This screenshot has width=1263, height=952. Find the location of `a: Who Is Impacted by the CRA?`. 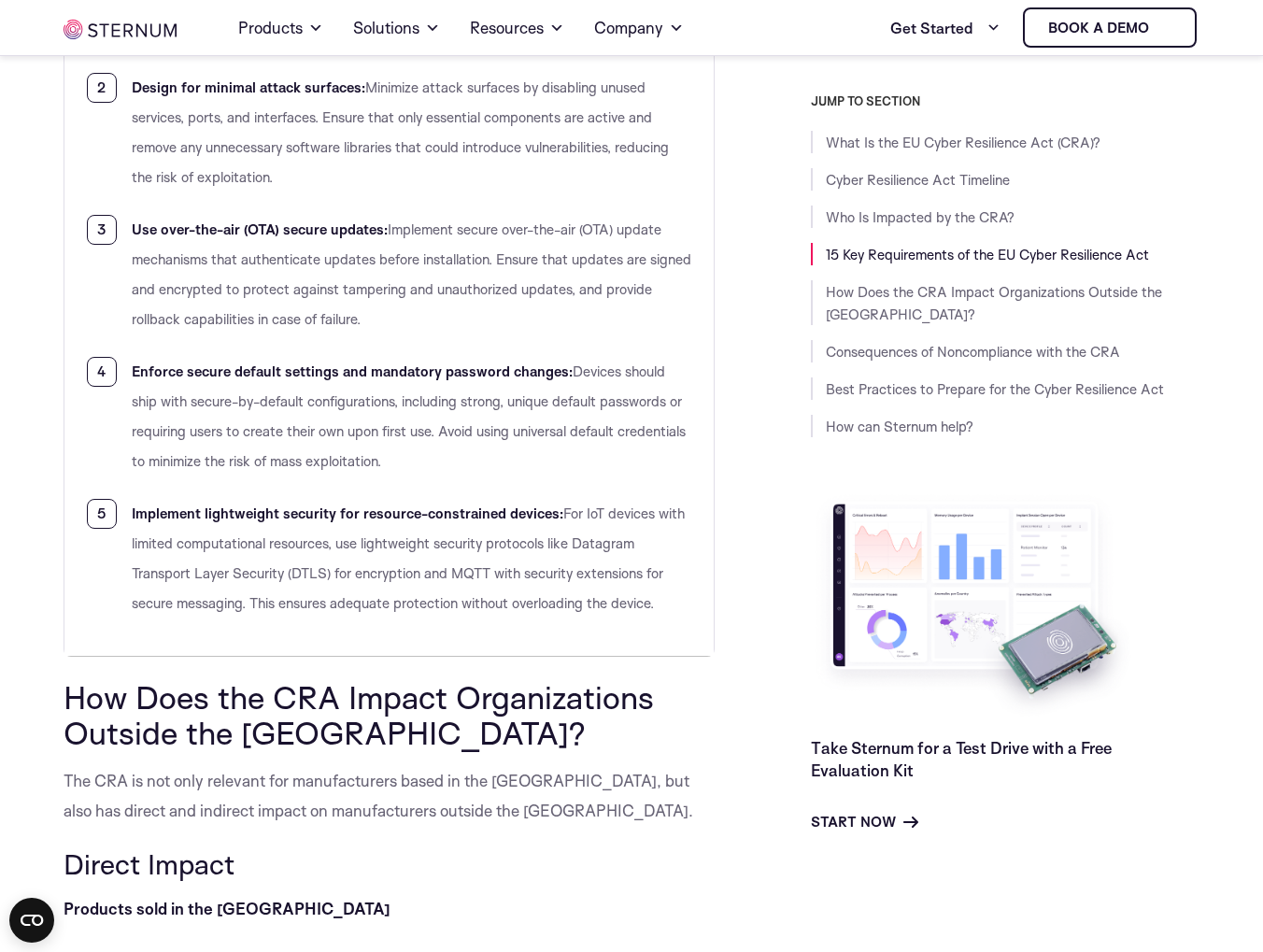

a: Who Is Impacted by the CRA? is located at coordinates (920, 217).